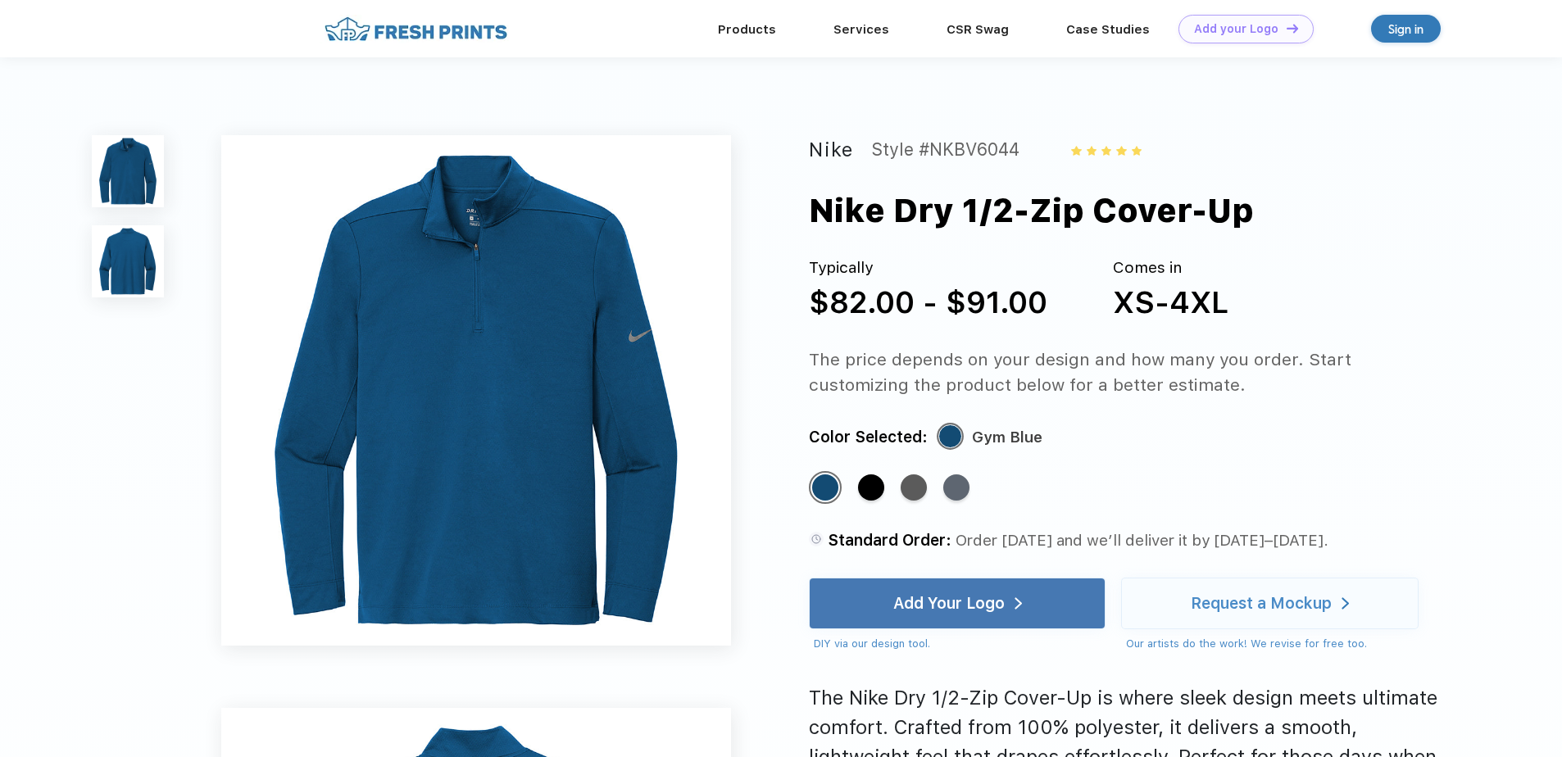 The width and height of the screenshot is (1562, 757). Describe the element at coordinates (1031, 211) in the screenshot. I see `div: Nike Dry 1/2-Zip Cover-Up` at that location.